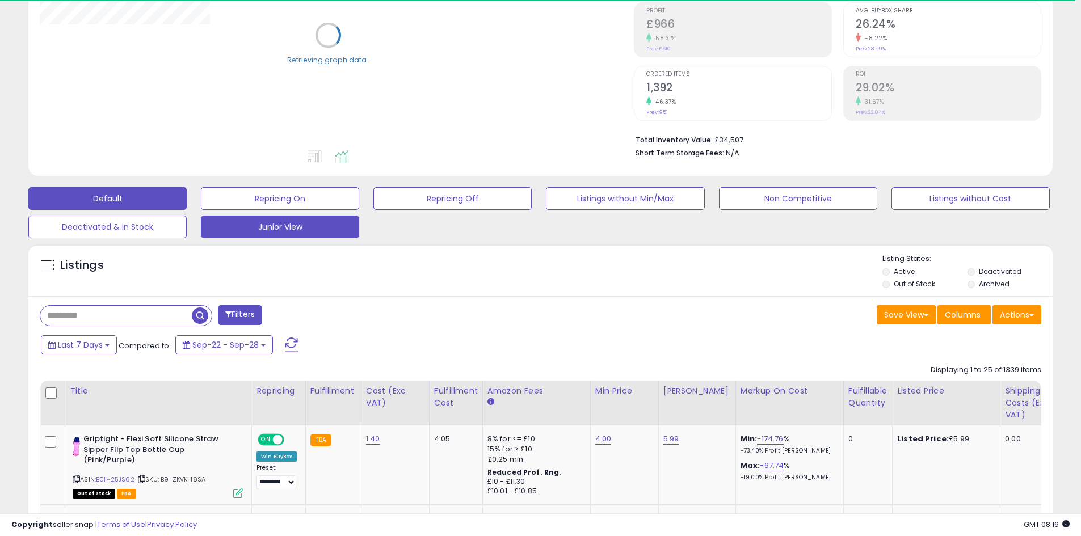 The image size is (1081, 536). Describe the element at coordinates (536, 391) in the screenshot. I see `div: Amazon Fees` at that location.